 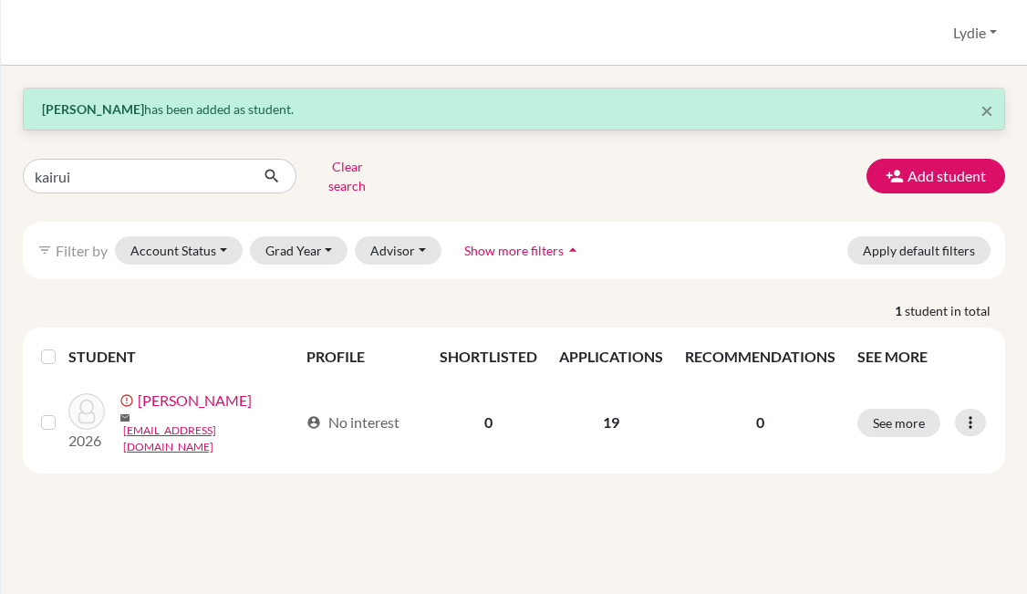 What do you see at coordinates (611, 422) in the screenshot?
I see `td: 19` at bounding box center [611, 422].